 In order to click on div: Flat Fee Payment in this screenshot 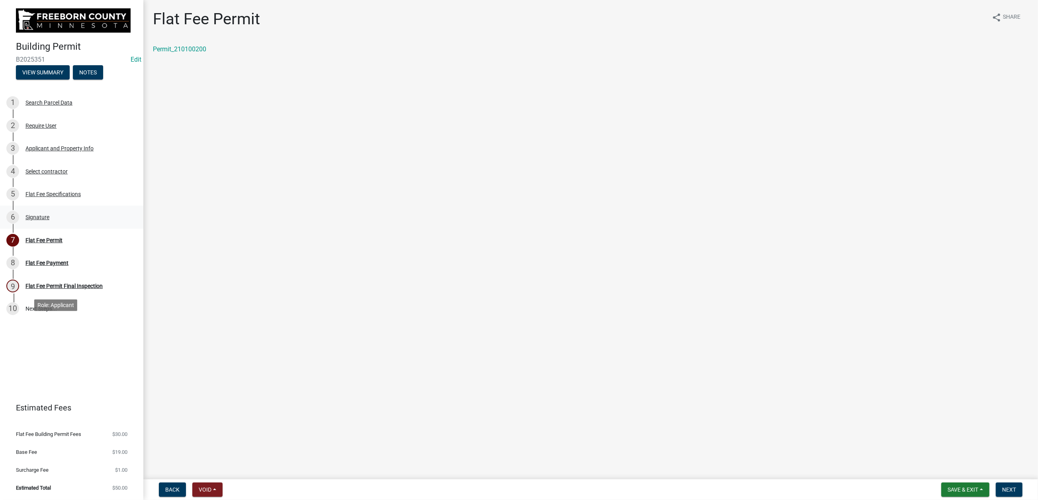, I will do `click(47, 263)`.